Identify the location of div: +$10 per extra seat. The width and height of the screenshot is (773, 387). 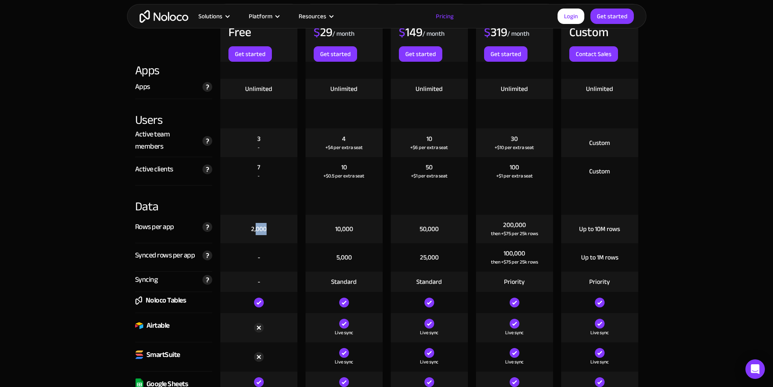
(514, 147).